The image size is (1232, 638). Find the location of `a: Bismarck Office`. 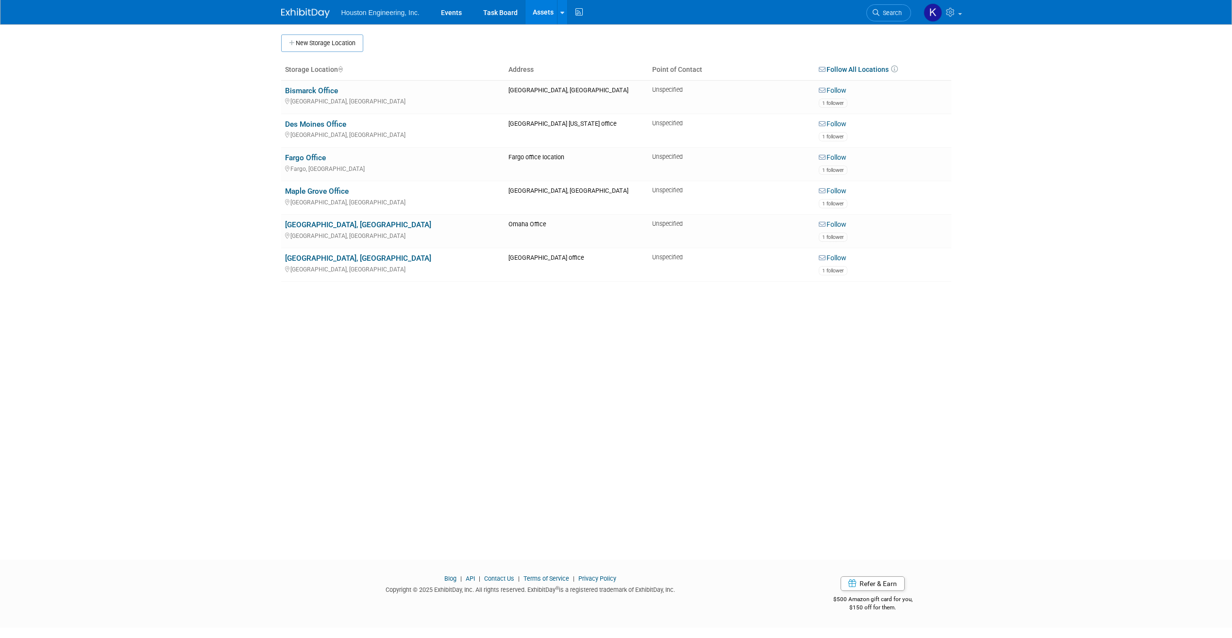

a: Bismarck Office is located at coordinates (311, 91).